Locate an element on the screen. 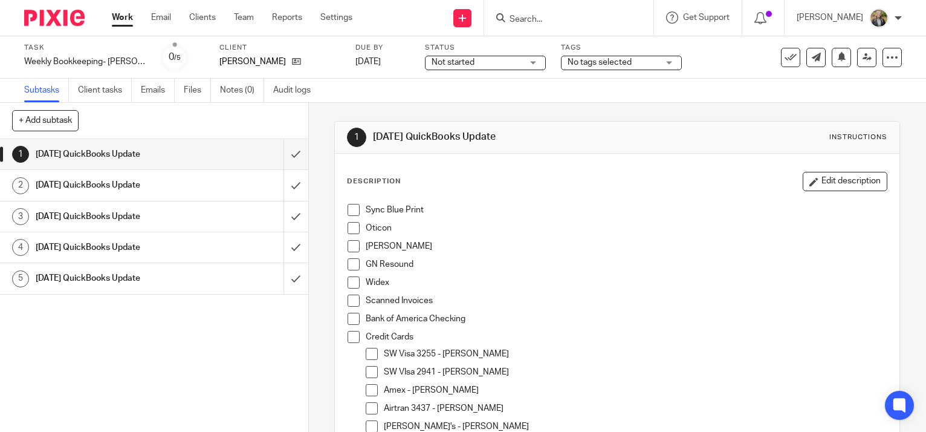 The width and height of the screenshot is (926, 432). p: GN Resound is located at coordinates (626, 264).